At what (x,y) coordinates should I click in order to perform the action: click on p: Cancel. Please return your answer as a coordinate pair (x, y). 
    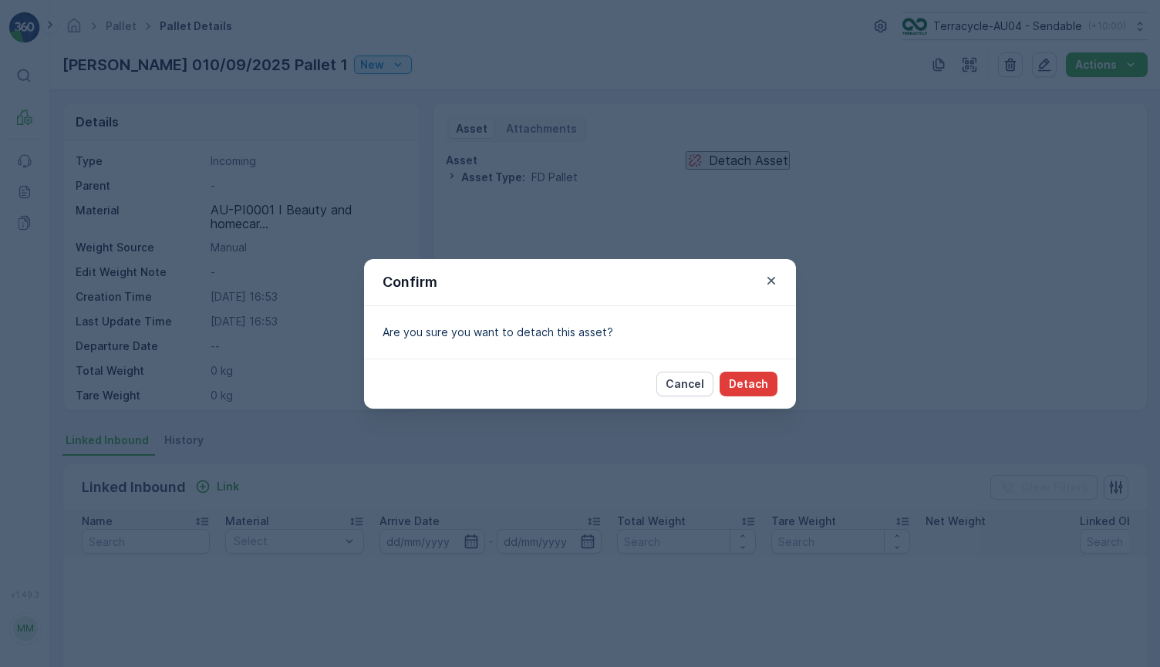
    Looking at the image, I should click on (685, 384).